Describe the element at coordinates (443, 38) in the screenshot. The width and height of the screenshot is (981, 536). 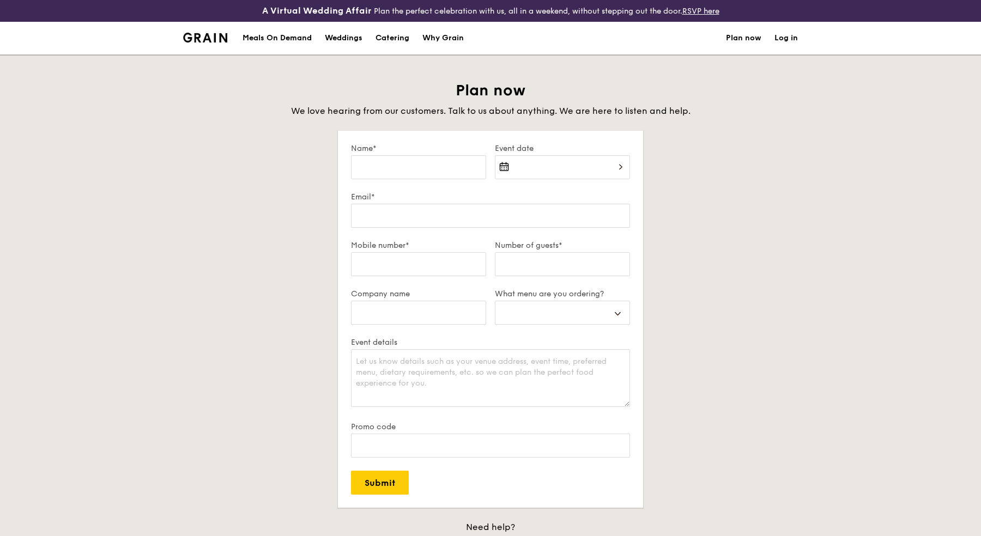
I see `div: Why Grain` at that location.